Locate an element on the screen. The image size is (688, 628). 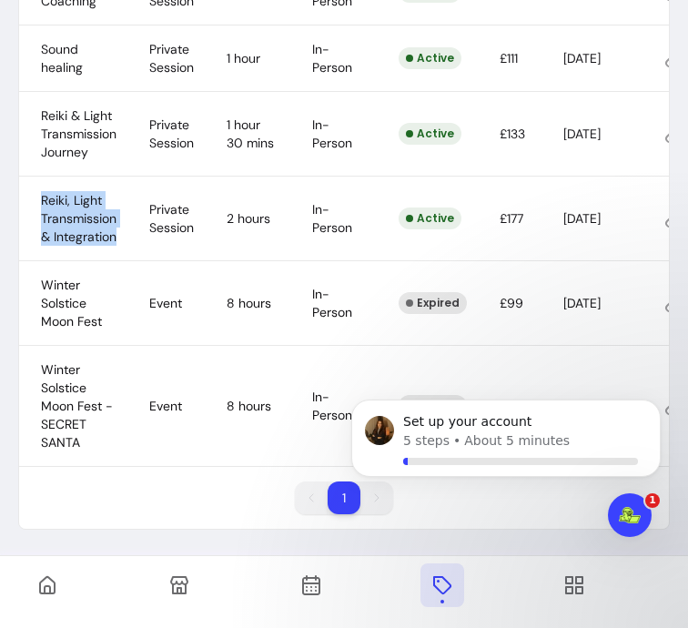
span: Winter Solstice Moon Fest - SECRET SANTA is located at coordinates (76, 406).